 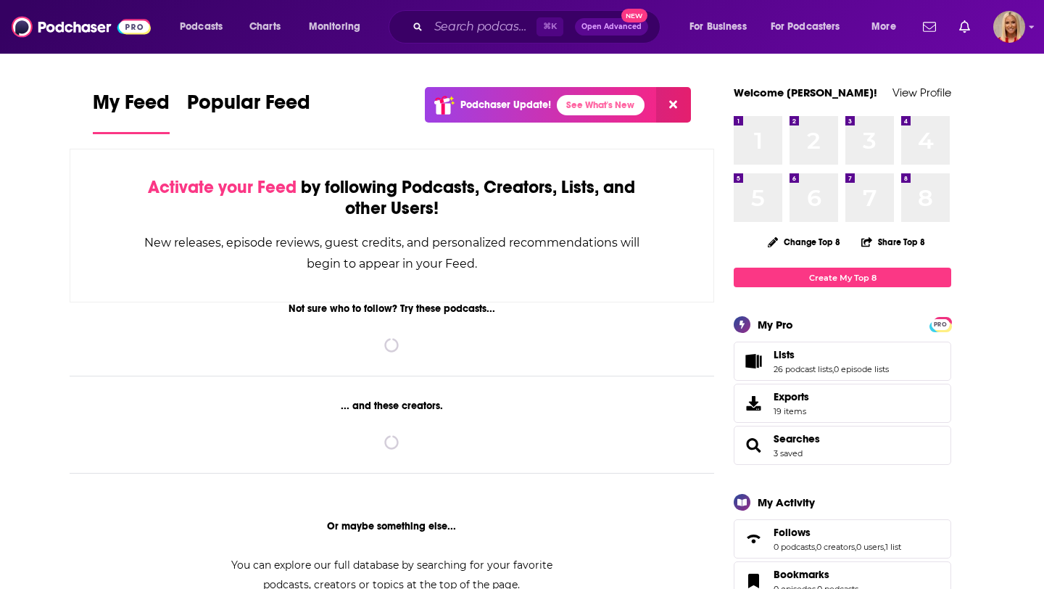 What do you see at coordinates (334, 27) in the screenshot?
I see `span: Monitoring` at bounding box center [334, 27].